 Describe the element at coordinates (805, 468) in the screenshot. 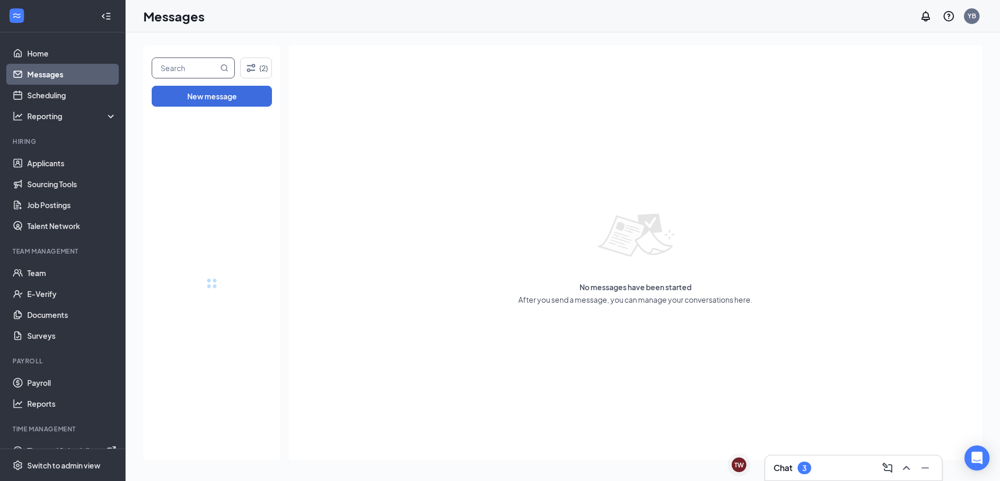

I see `div: 3` at that location.